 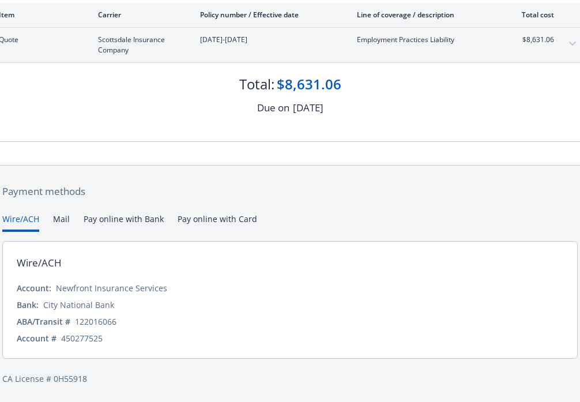 I want to click on div: City National Bank, so click(x=78, y=305).